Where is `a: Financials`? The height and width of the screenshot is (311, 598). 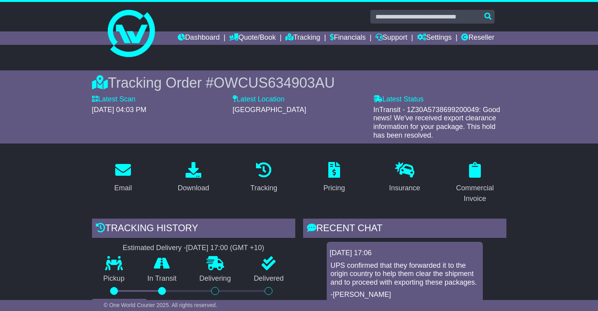 a: Financials is located at coordinates (348, 38).